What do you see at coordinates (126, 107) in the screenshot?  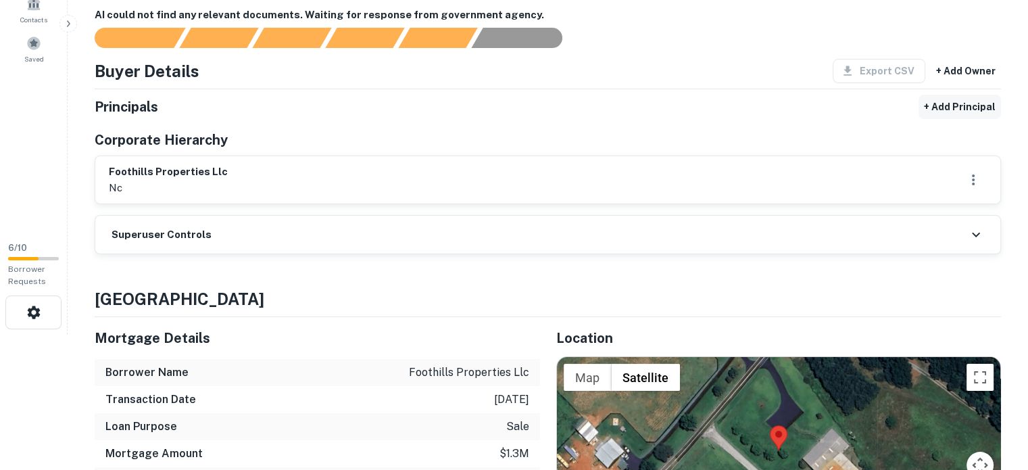 I see `h5: Principals` at bounding box center [126, 107].